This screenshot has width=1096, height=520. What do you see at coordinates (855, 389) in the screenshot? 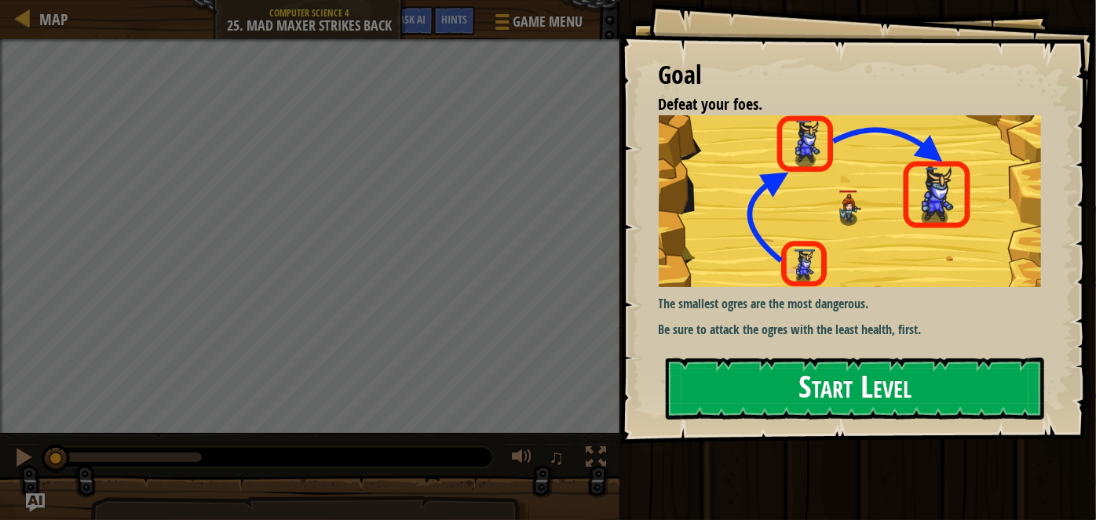
I see `button: Start Level` at bounding box center [855, 389].